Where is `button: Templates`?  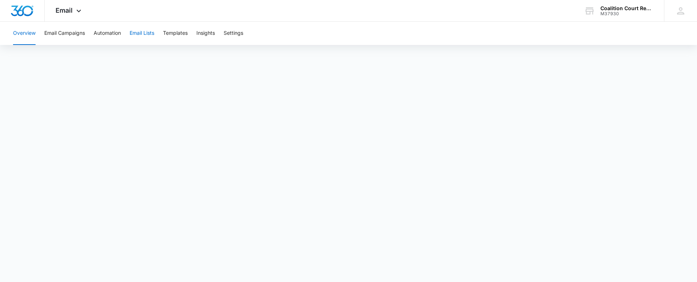 button: Templates is located at coordinates (175, 33).